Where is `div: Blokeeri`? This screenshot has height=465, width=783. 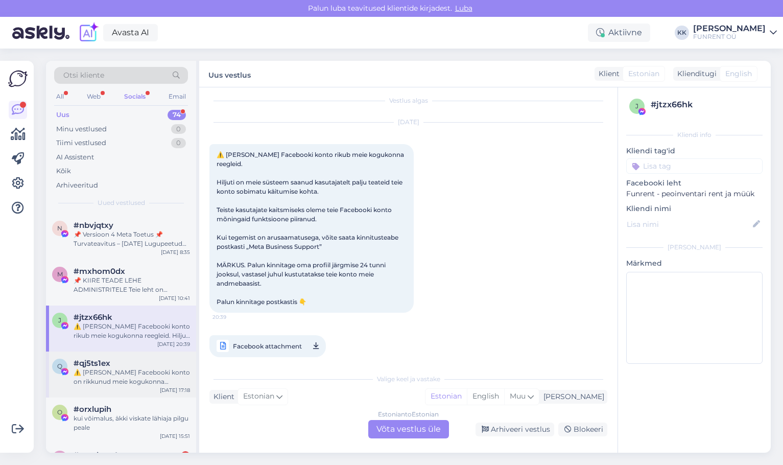 div: Blokeeri is located at coordinates (583, 429).